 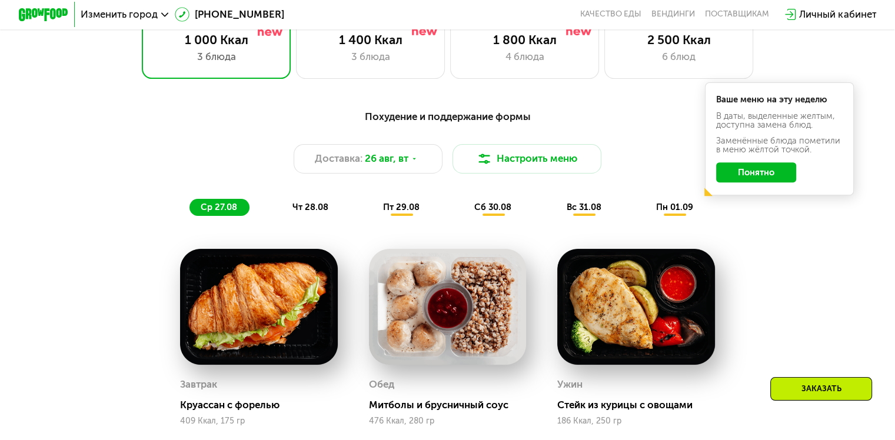 What do you see at coordinates (756, 172) in the screenshot?
I see `button: Понятно` at bounding box center [756, 172].